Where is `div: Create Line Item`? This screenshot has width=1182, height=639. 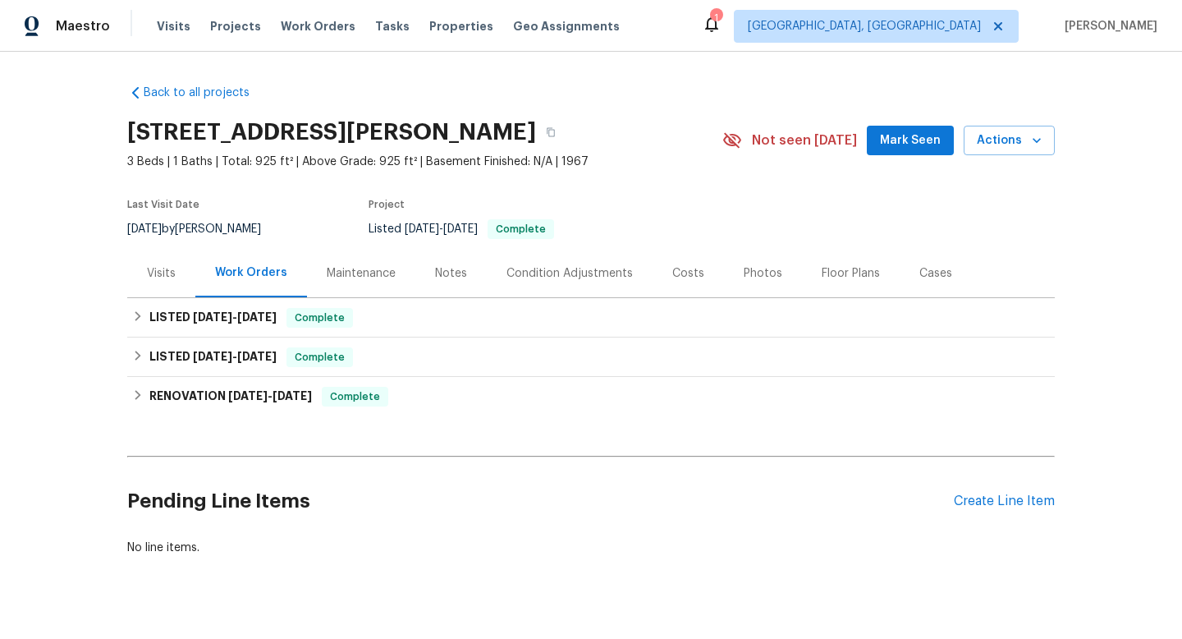 div: Create Line Item is located at coordinates (1004, 501).